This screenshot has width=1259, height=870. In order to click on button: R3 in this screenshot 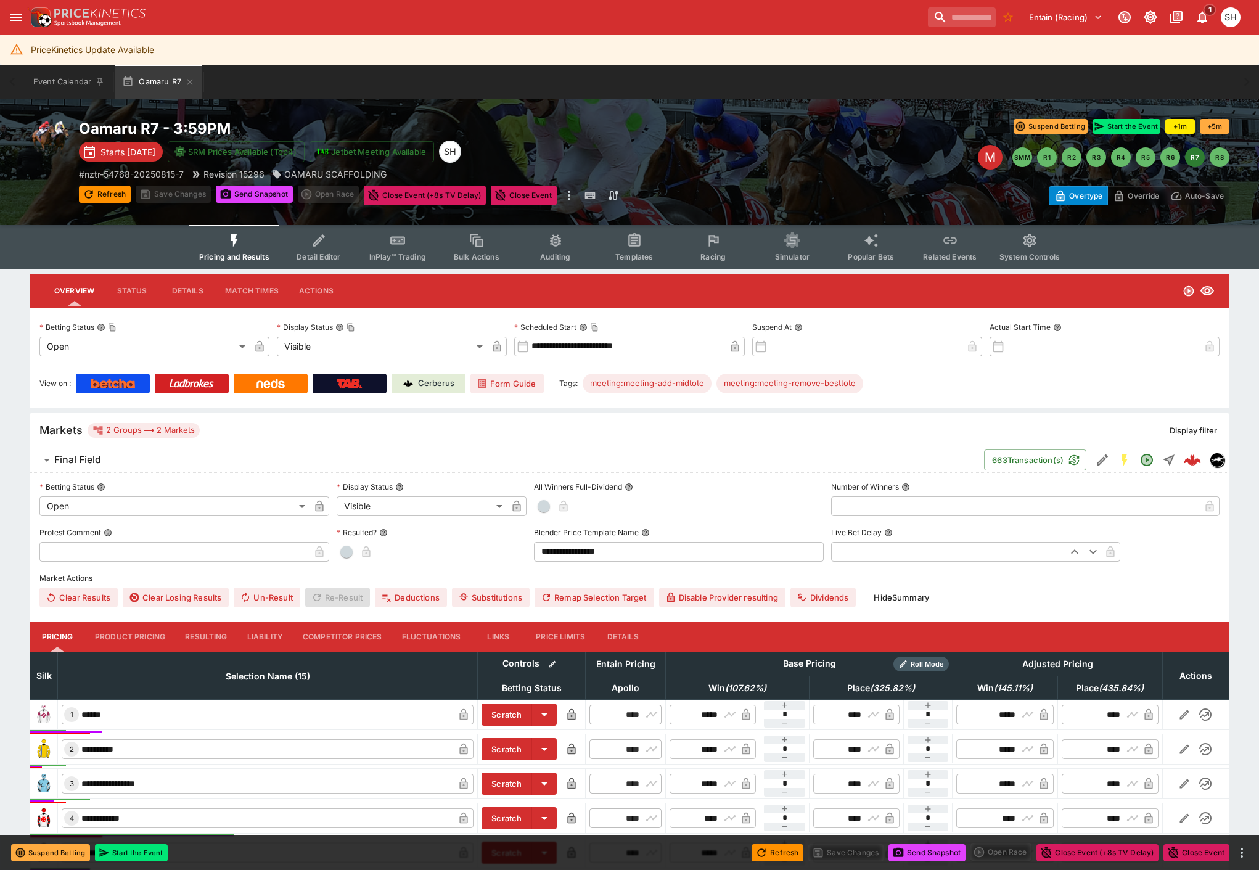, I will do `click(1096, 157)`.